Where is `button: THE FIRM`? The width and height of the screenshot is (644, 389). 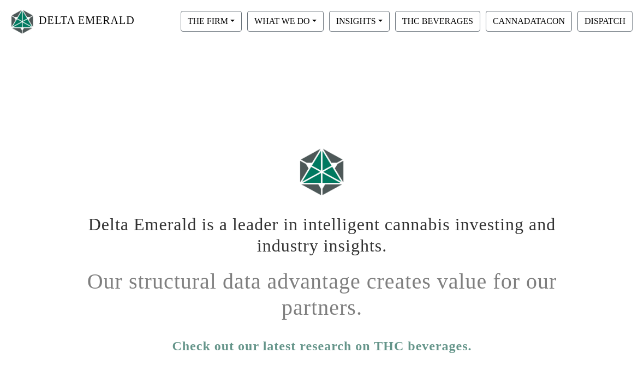
button: THE FIRM is located at coordinates (211, 21).